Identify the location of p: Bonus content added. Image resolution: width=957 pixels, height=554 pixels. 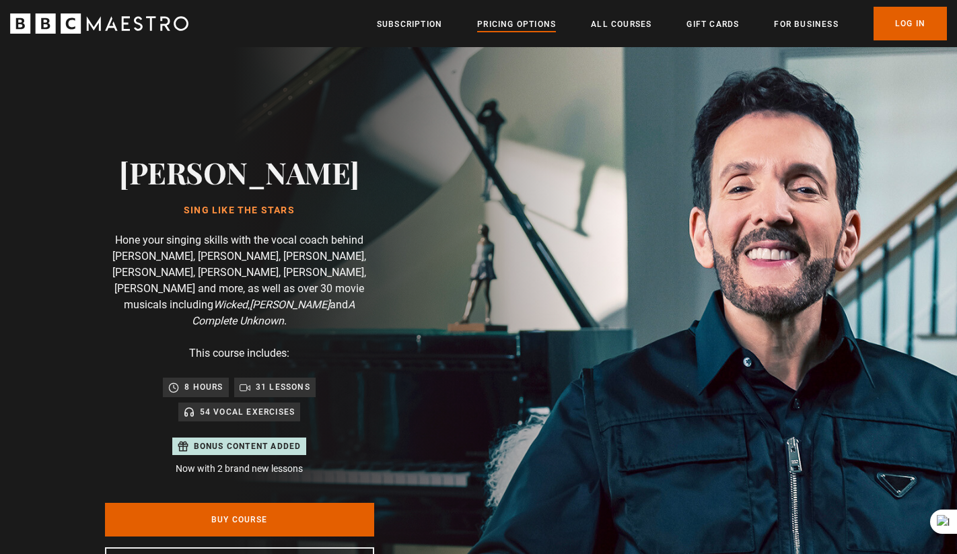
(248, 446).